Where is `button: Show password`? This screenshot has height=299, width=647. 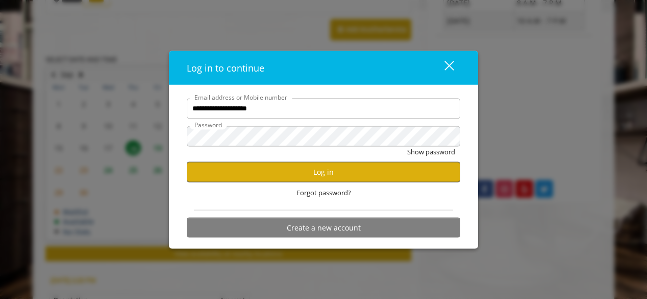 button: Show password is located at coordinates (431, 151).